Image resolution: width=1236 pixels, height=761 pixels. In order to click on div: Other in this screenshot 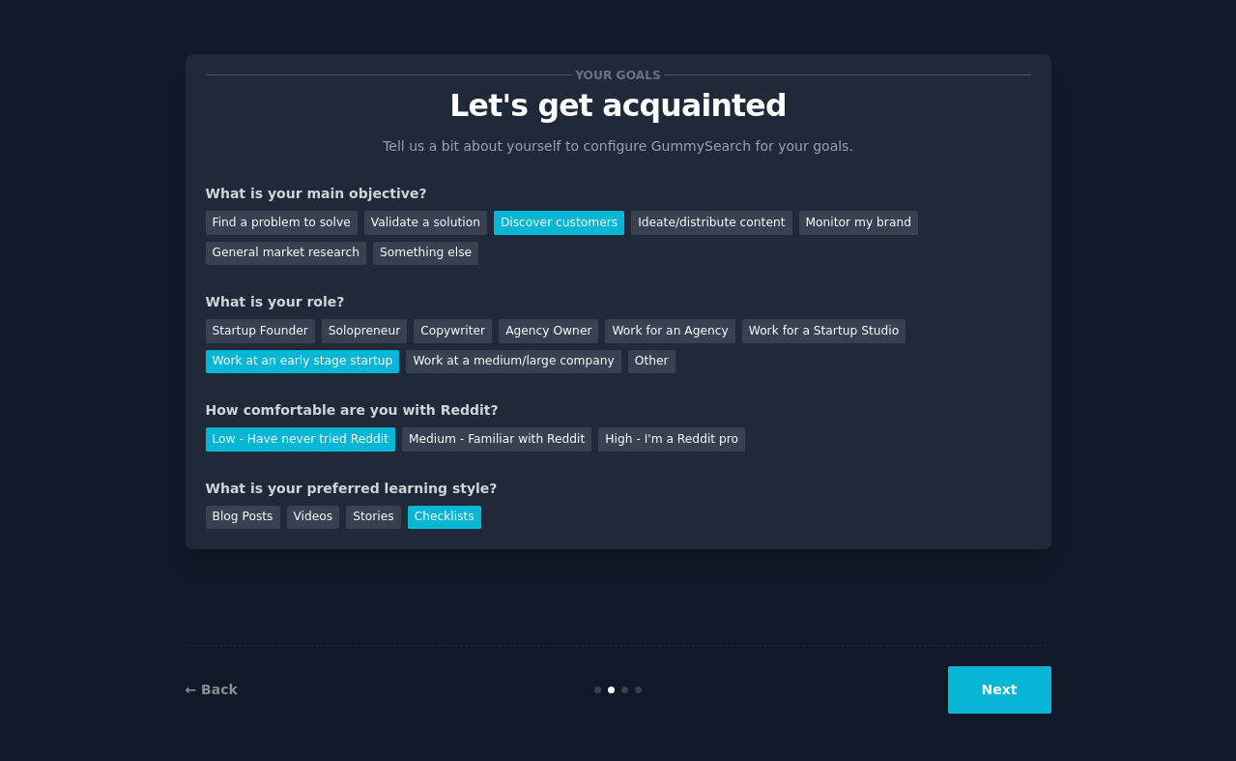, I will do `click(651, 361)`.